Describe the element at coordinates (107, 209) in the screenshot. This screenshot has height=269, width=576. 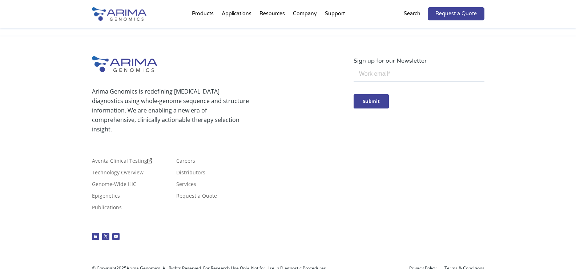
I see `a: Publications` at that location.